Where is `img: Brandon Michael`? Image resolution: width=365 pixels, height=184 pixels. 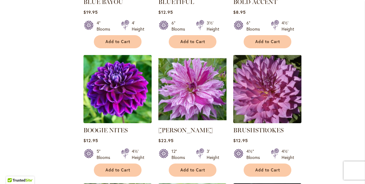
img: Brandon Michael is located at coordinates (192, 89).